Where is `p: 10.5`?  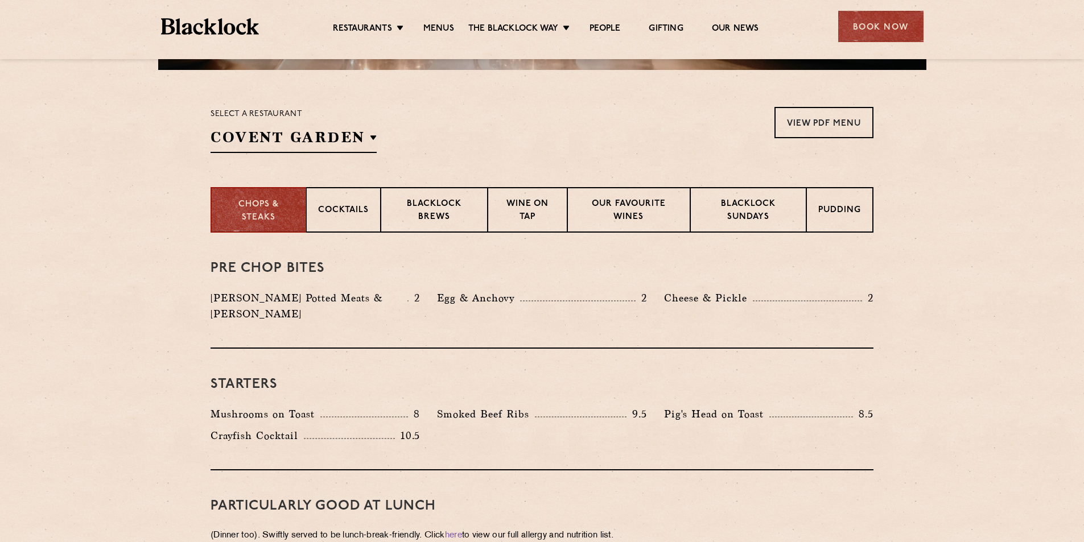 p: 10.5 is located at coordinates (407, 436).